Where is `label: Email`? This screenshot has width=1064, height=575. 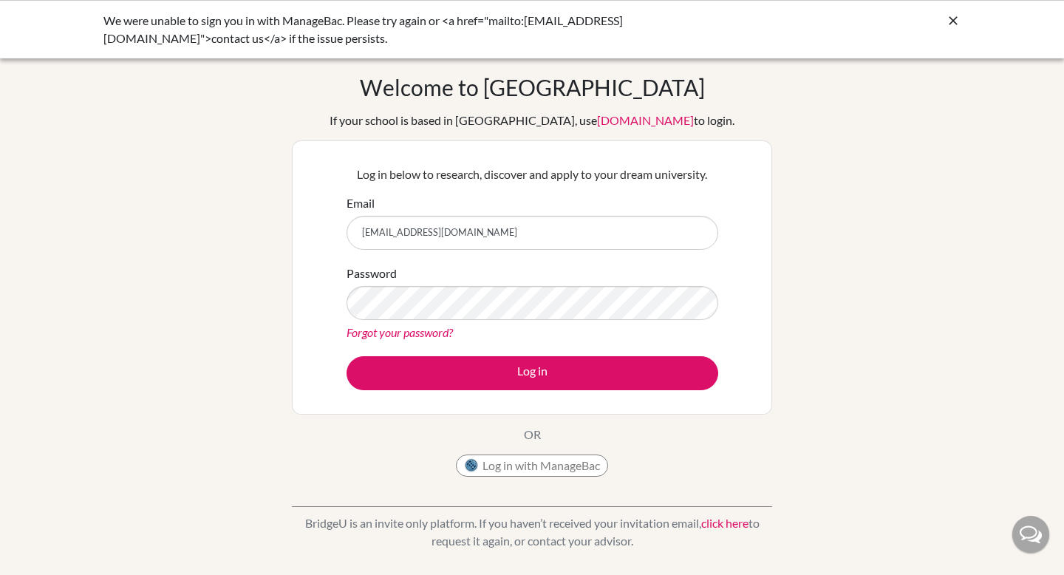
label: Email is located at coordinates (361, 203).